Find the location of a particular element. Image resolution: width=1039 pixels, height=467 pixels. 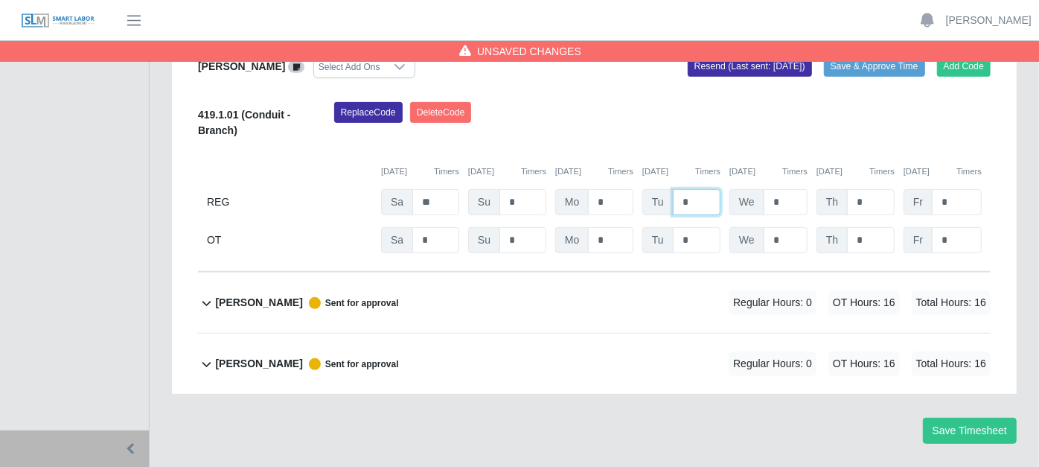

button: Add Code is located at coordinates (964, 66).